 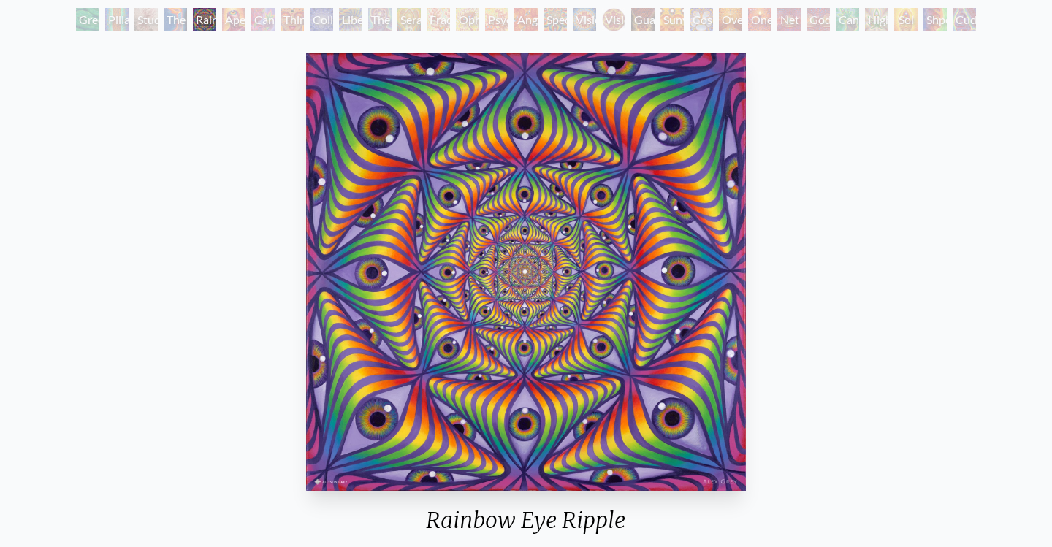 I want to click on div: Sol Invictus, so click(x=906, y=20).